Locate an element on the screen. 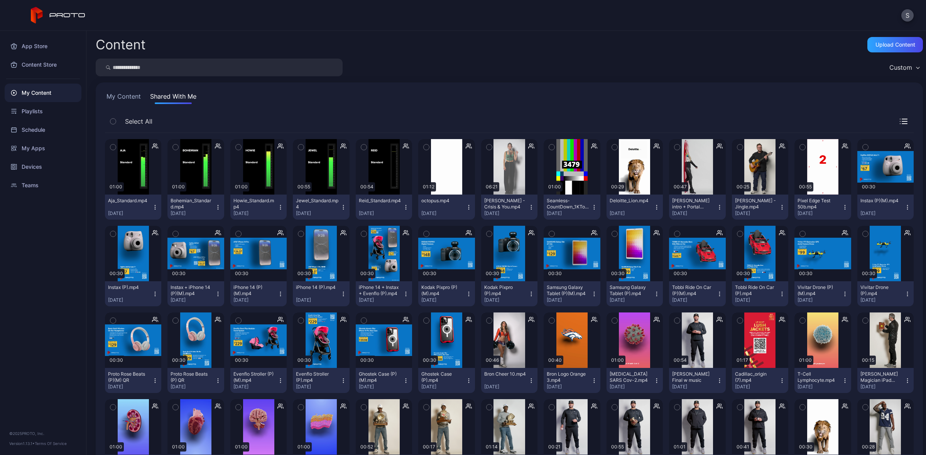 Image resolution: width=926 pixels, height=455 pixels. a: Terms Of Service is located at coordinates (51, 444).